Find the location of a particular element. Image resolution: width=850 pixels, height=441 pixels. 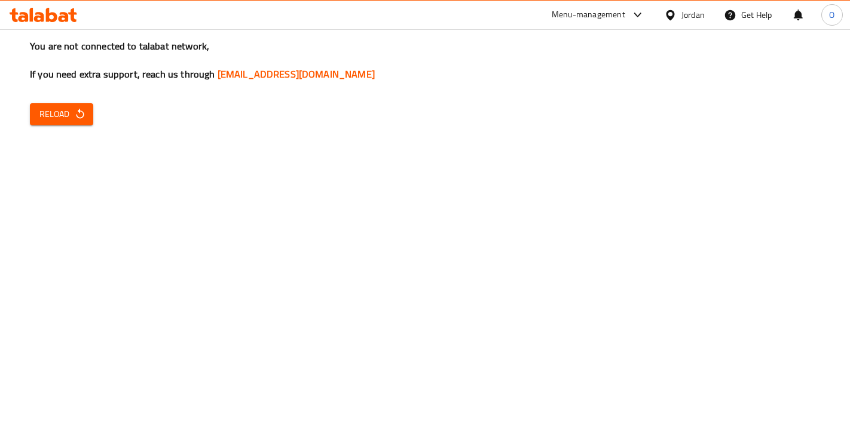

div: Menu-management is located at coordinates (588, 15).